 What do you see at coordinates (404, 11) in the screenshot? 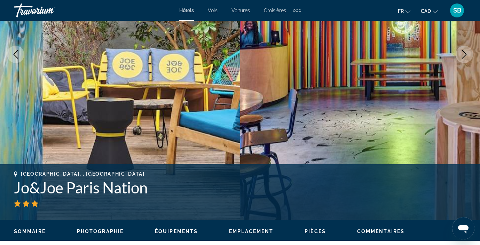
I see `button: Change language` at bounding box center [404, 11].